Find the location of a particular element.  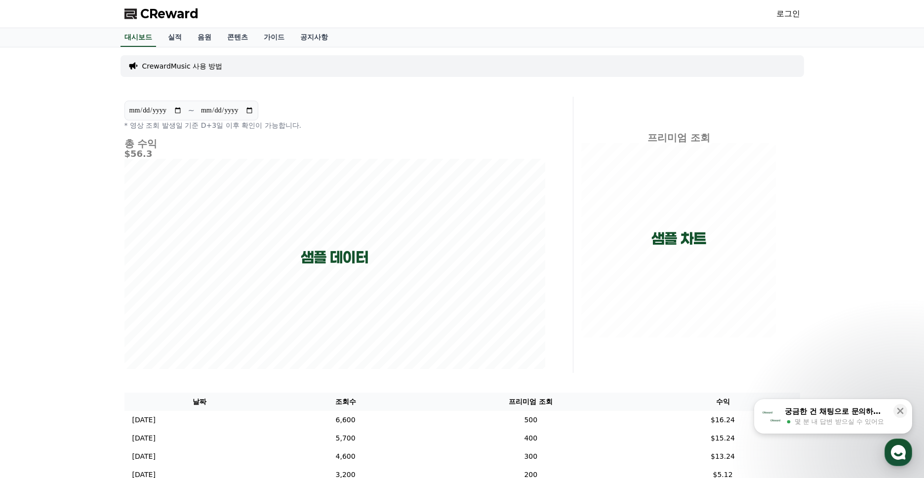

a: 가이드 is located at coordinates (274, 38).